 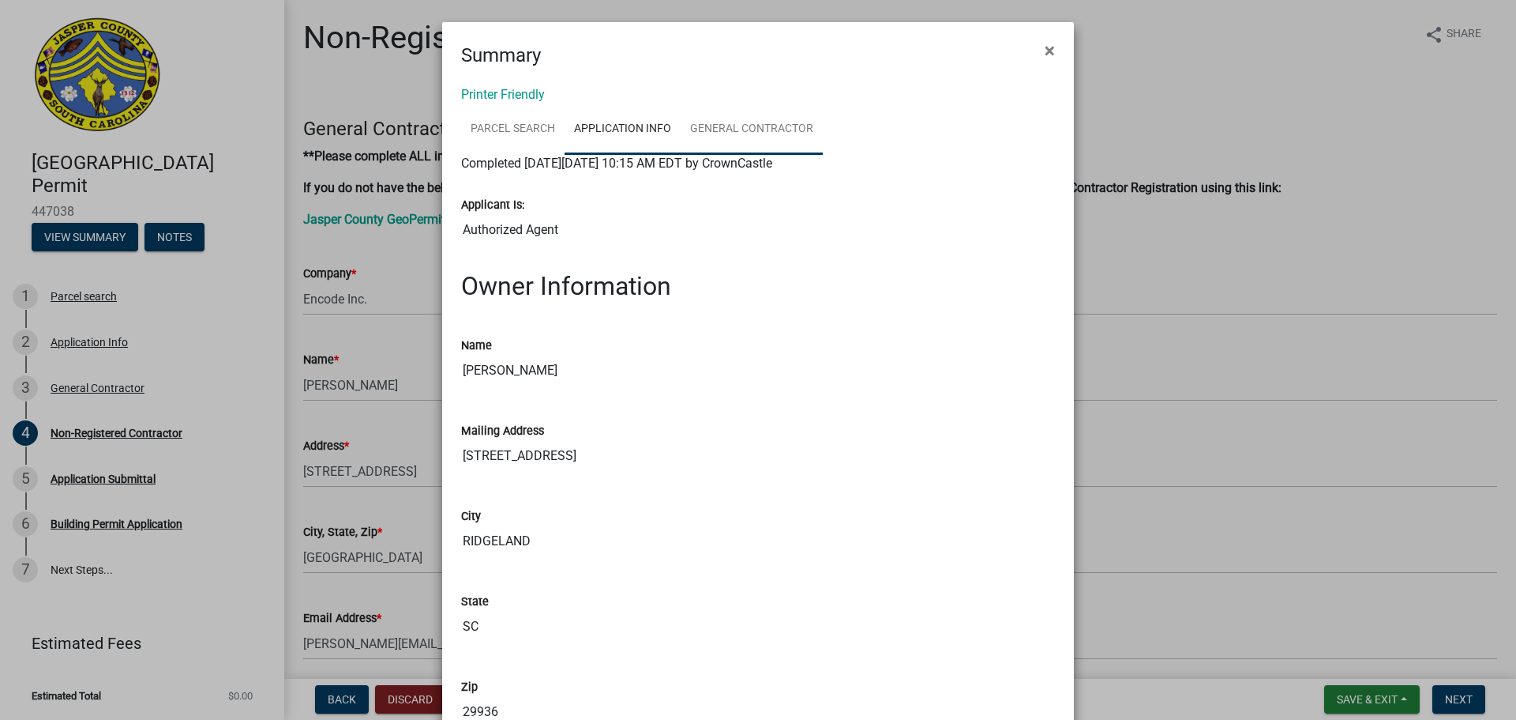 I want to click on label: City, so click(x=471, y=517).